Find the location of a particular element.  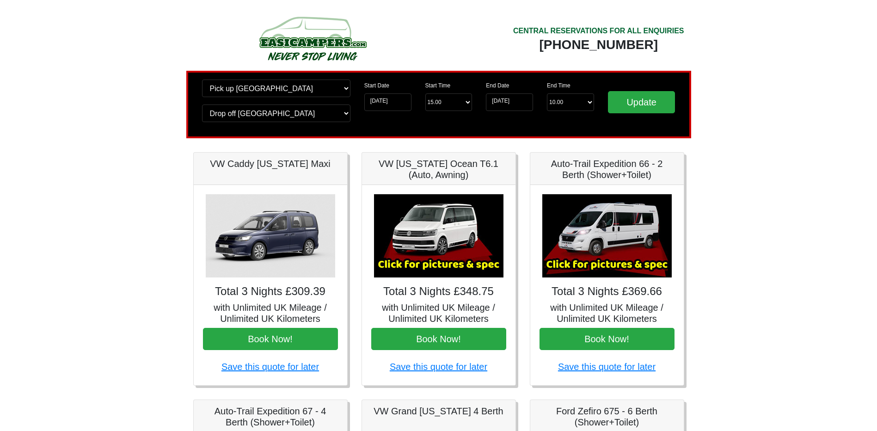

label: End Date is located at coordinates (498, 86).